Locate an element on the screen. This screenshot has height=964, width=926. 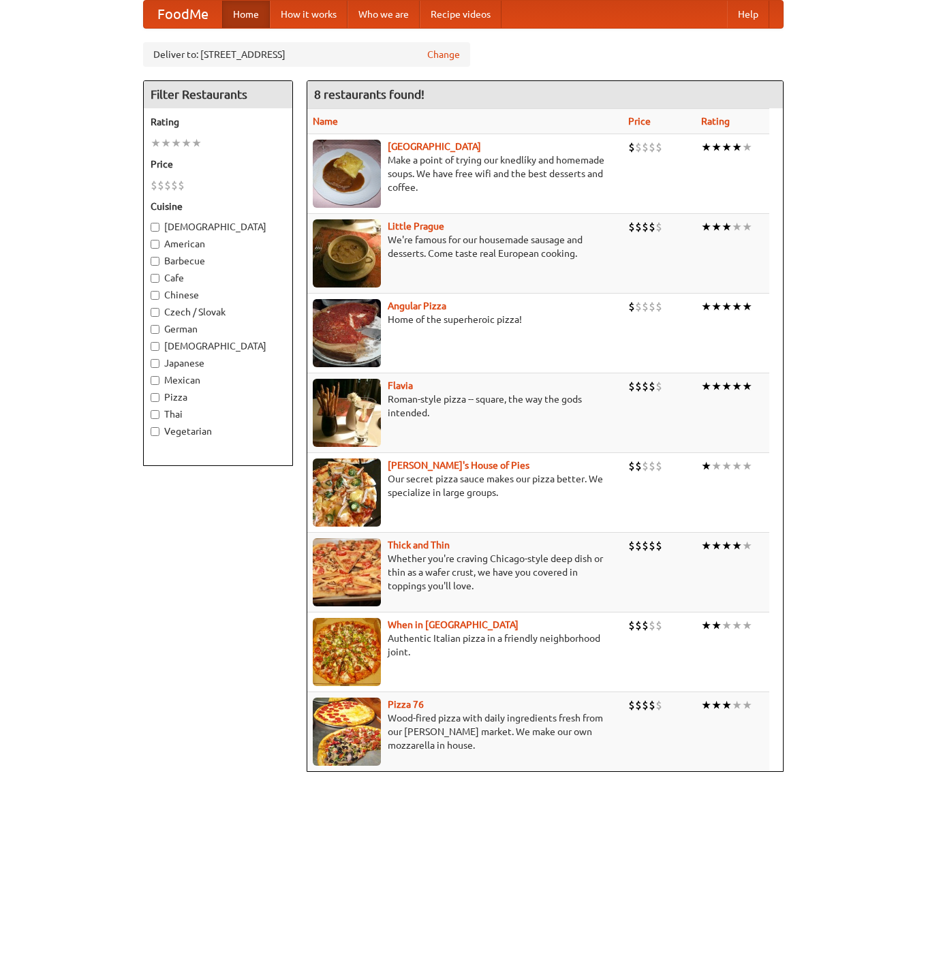
b: Pizza 76 is located at coordinates (405, 704).